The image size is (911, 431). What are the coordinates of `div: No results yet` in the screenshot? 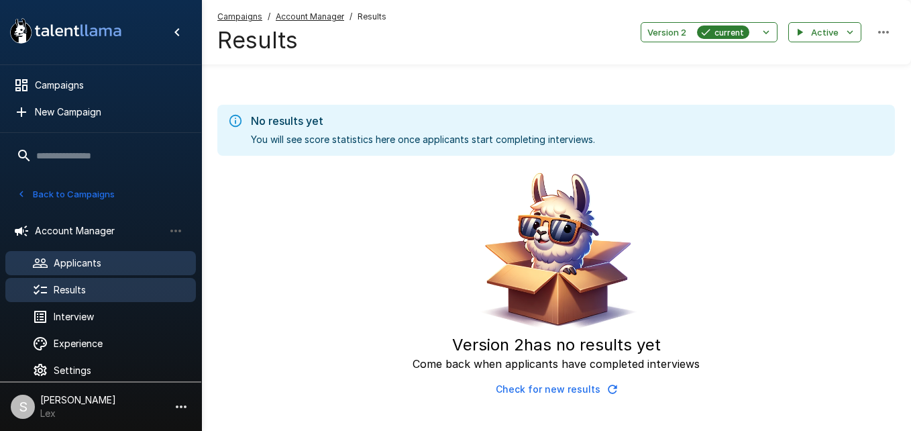 It's located at (423, 121).